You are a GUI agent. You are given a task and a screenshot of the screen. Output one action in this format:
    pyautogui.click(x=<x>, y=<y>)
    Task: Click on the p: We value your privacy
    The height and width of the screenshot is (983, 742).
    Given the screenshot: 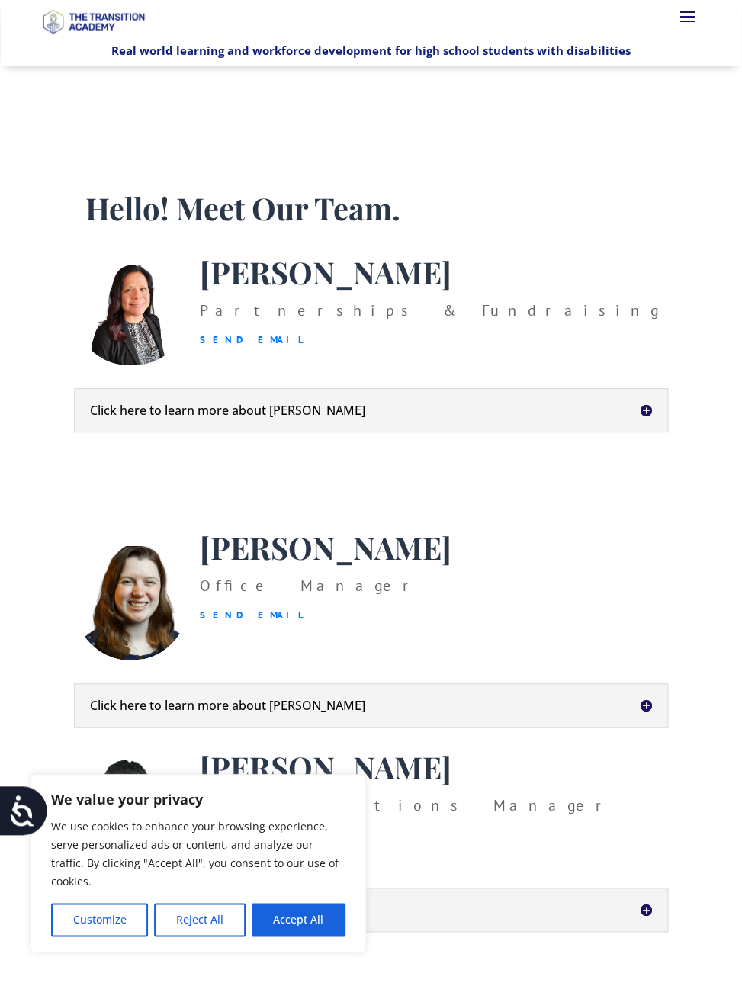 What is the action you would take?
    pyautogui.click(x=198, y=799)
    